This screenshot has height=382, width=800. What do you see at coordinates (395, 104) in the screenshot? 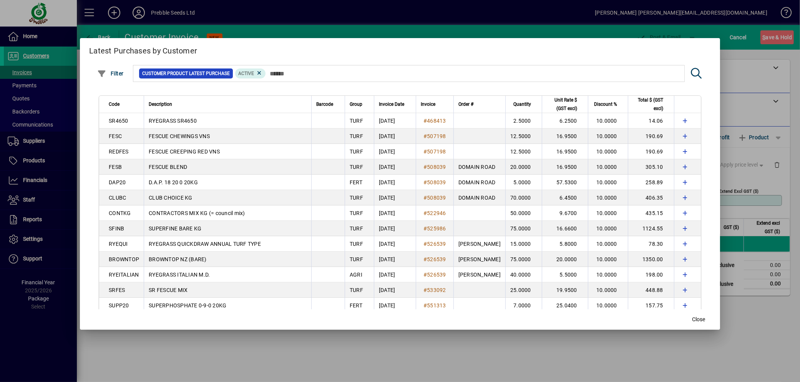
I see `div: Invoice Date` at bounding box center [395, 104].